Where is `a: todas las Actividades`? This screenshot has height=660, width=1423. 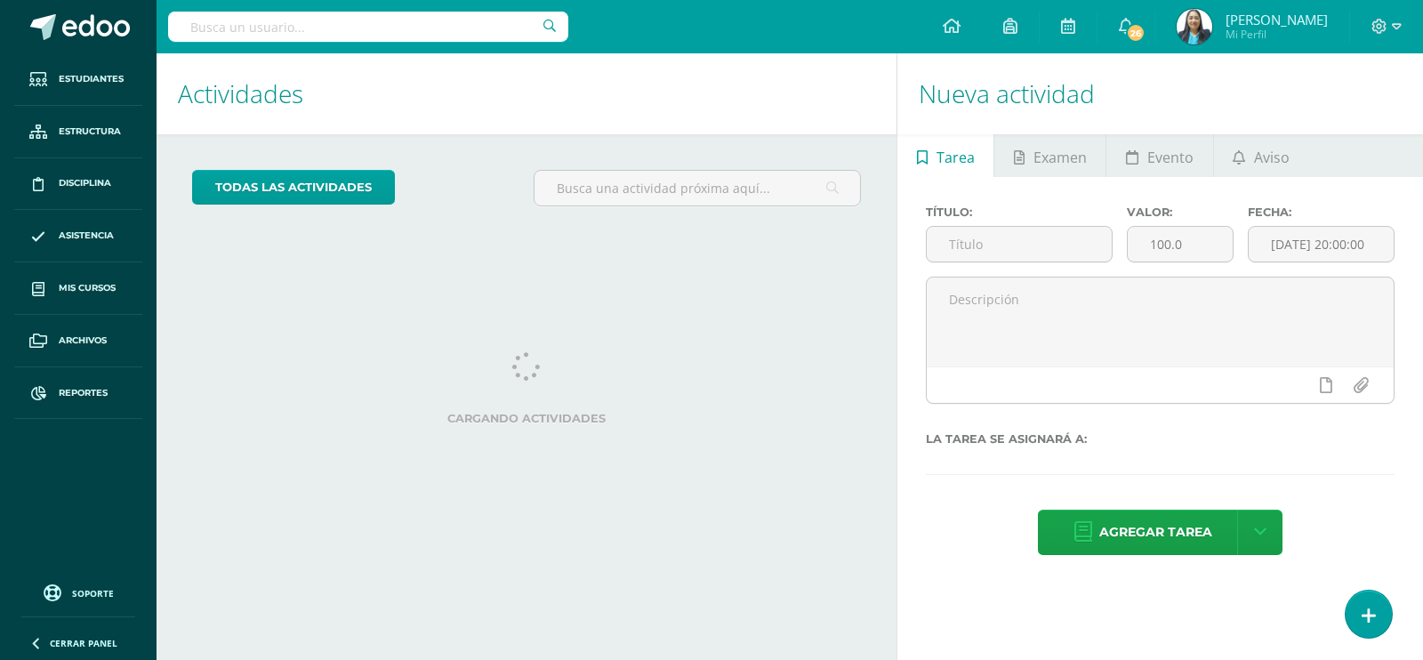
a: todas las Actividades is located at coordinates (293, 187).